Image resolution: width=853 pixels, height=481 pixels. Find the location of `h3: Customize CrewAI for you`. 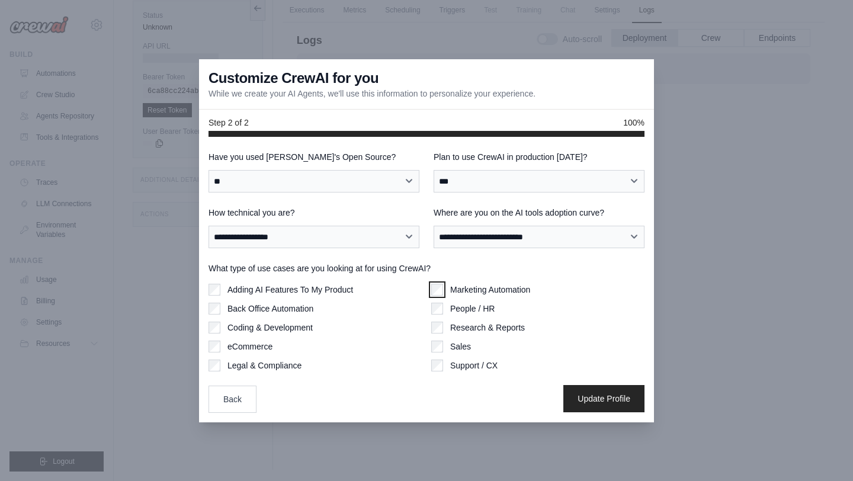

h3: Customize CrewAI for you is located at coordinates (293, 78).